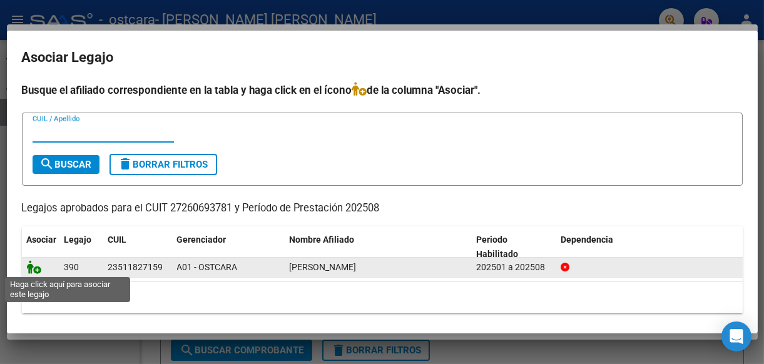  Describe the element at coordinates (66, 165) in the screenshot. I see `span: Buscar` at that location.